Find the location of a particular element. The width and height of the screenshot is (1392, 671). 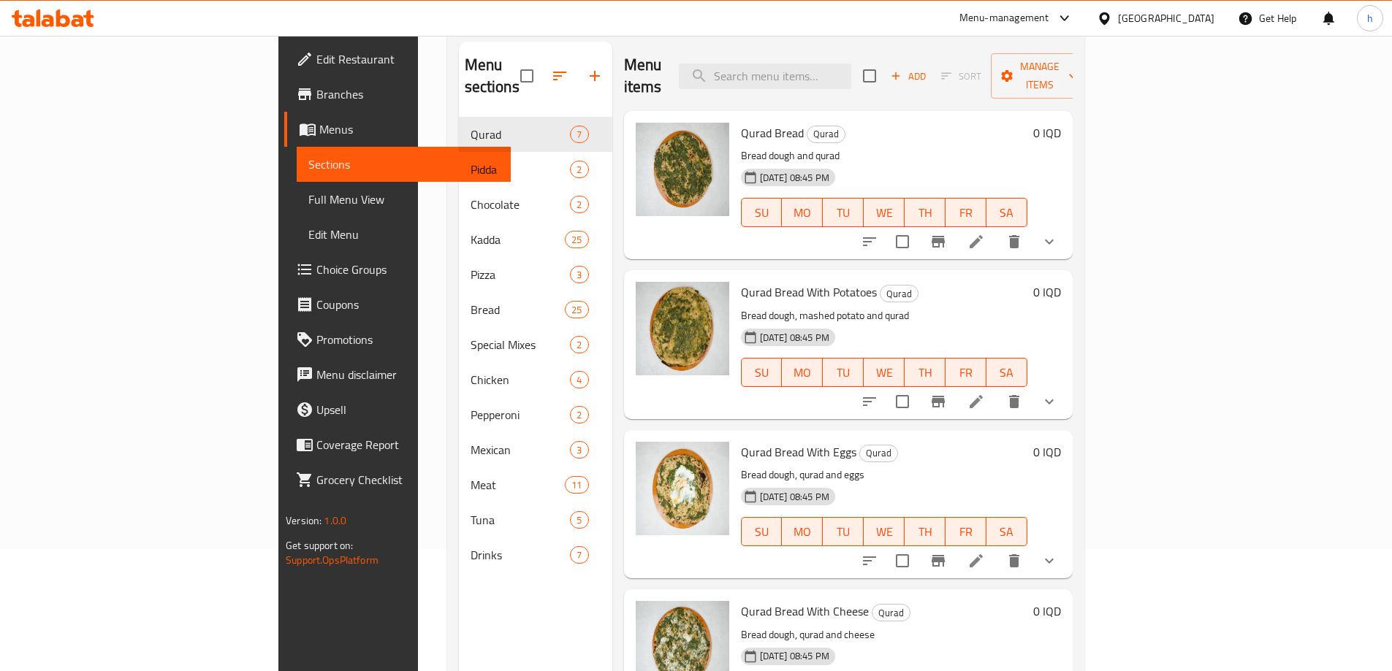

span: TU is located at coordinates (843, 213).